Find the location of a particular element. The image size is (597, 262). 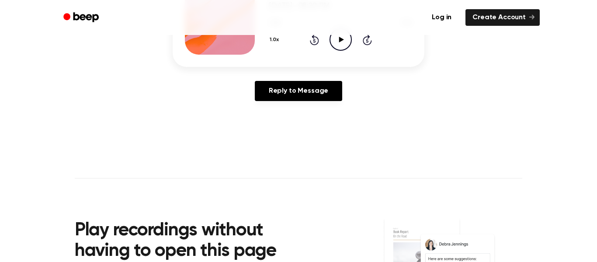

h2: Play recordings without having to open this page is located at coordinates (192, 241).